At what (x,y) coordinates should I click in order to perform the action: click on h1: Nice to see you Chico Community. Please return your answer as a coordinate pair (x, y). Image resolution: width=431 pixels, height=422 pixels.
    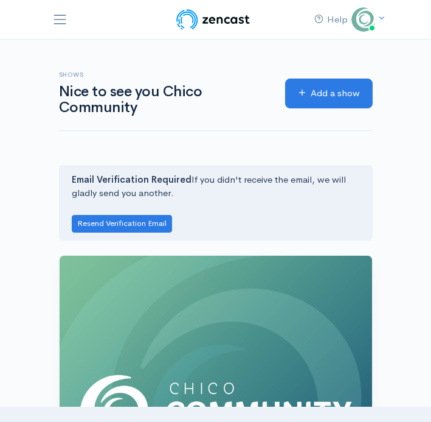
    Looking at the image, I should click on (165, 99).